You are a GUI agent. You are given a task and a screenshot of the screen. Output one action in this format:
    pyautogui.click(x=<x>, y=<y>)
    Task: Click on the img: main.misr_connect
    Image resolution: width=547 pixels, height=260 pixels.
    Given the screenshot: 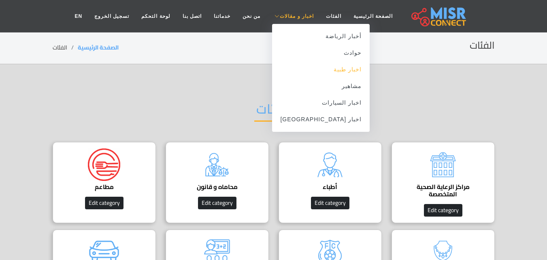 What is the action you would take?
    pyautogui.click(x=439, y=16)
    